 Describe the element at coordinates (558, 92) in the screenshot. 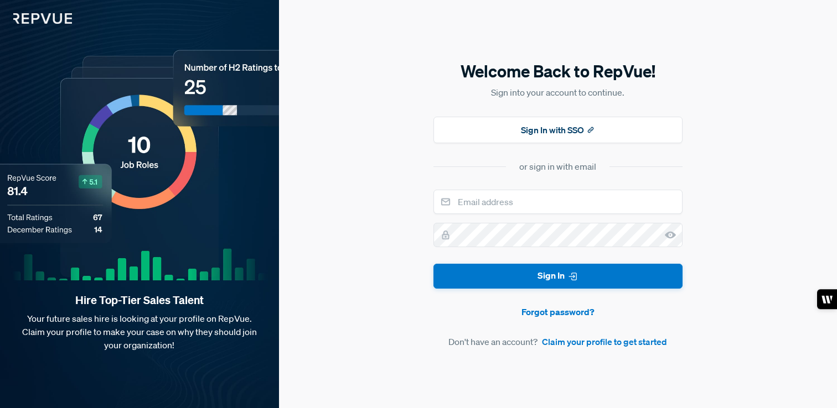

I see `p: Sign into your account to continue.` at that location.